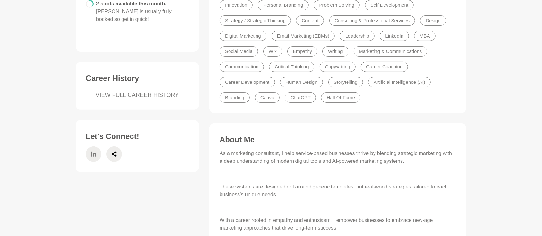 The height and width of the screenshot is (236, 542). I want to click on a: Share, so click(114, 154).